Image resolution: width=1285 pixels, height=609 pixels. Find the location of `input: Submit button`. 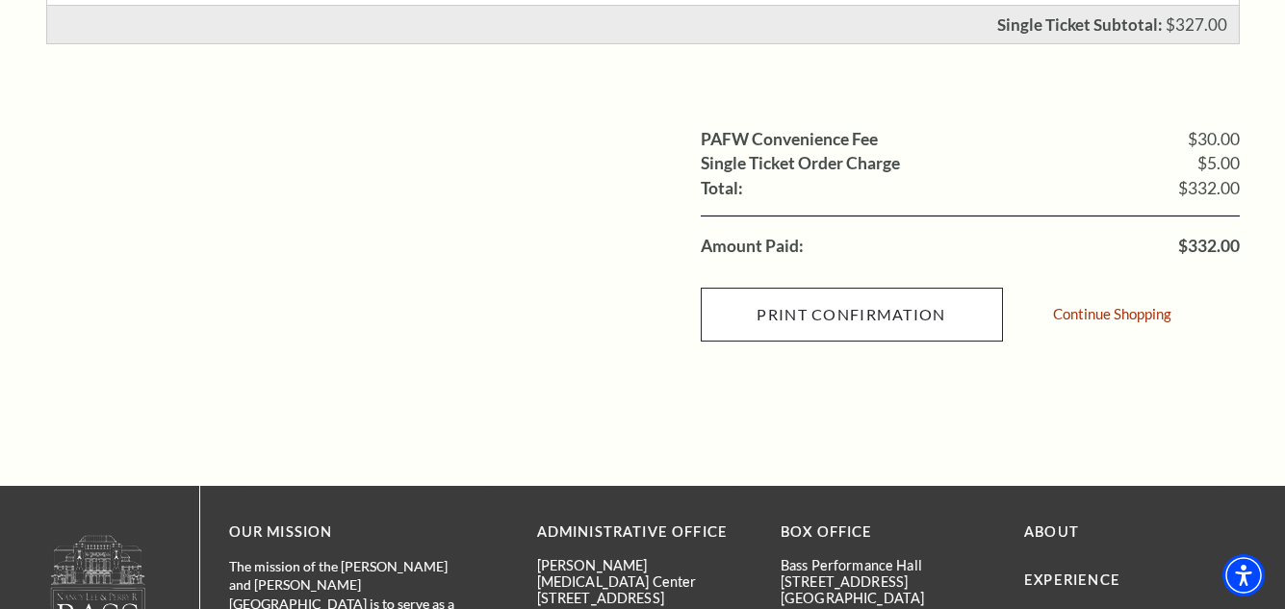

input: Submit button is located at coordinates (852, 315).